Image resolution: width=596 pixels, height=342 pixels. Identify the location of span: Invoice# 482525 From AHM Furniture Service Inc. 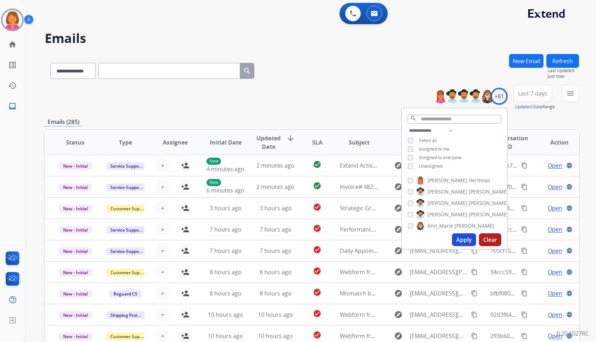
(404, 187).